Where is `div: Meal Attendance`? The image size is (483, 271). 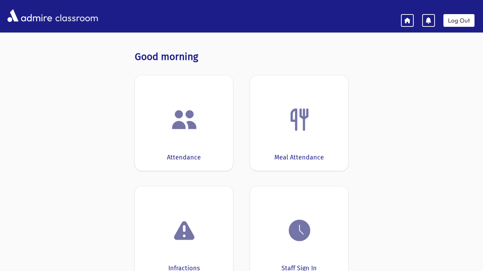 div: Meal Attendance is located at coordinates (299, 158).